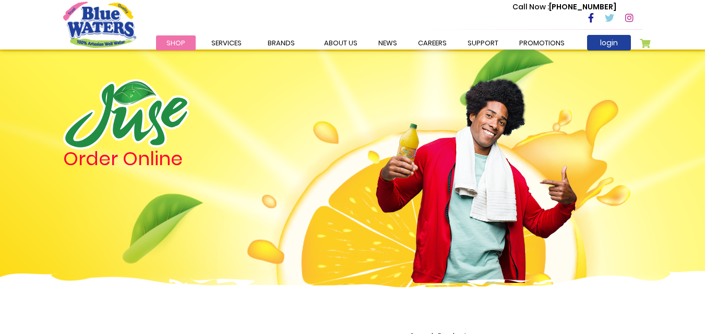  I want to click on span: Services, so click(226, 43).